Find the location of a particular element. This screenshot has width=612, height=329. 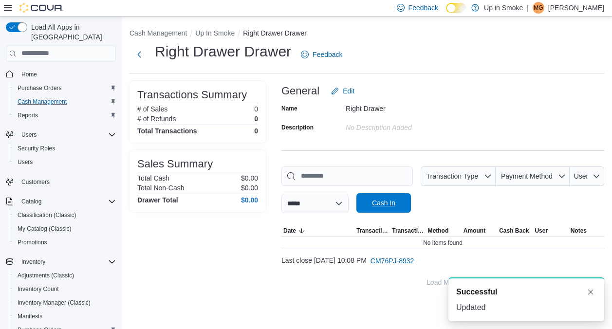

button: Edit is located at coordinates (343, 91).